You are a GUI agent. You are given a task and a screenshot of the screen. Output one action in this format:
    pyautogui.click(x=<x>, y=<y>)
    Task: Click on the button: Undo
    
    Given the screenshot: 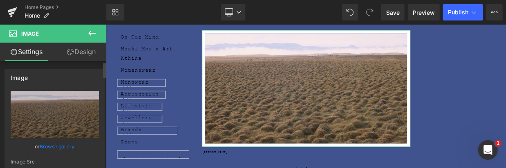 What is the action you would take?
    pyautogui.click(x=350, y=12)
    